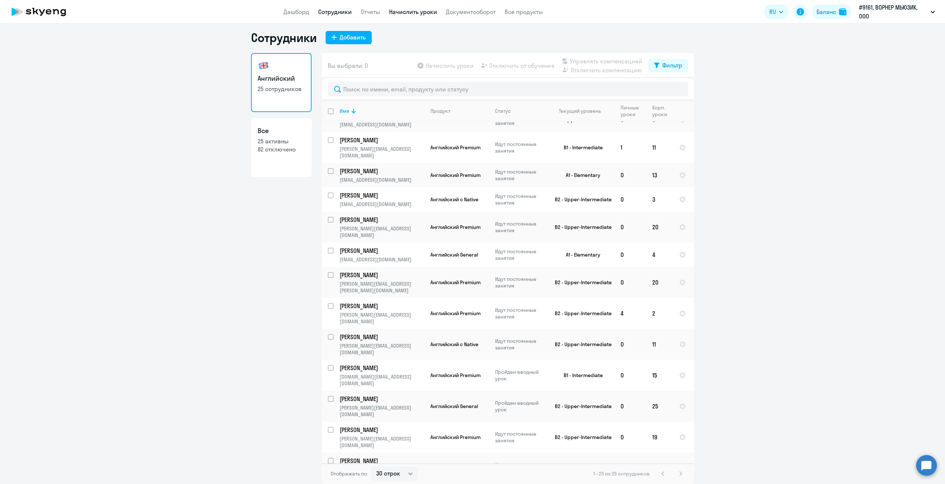 The image size is (945, 484). I want to click on td: 19, so click(659, 438).